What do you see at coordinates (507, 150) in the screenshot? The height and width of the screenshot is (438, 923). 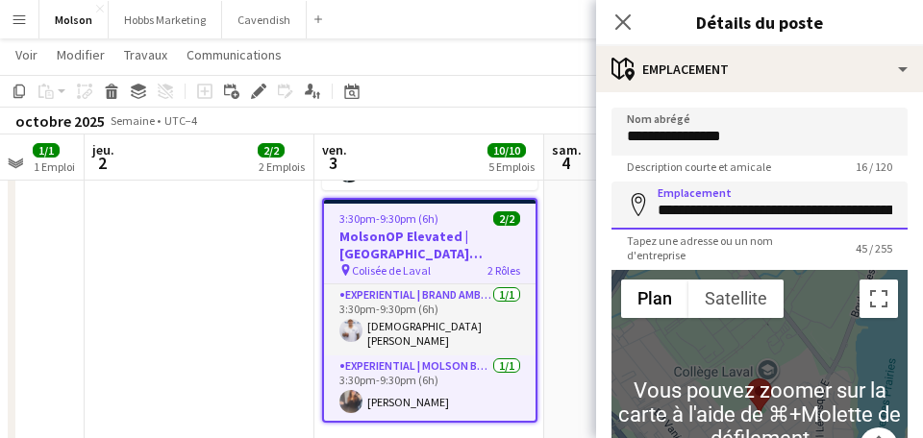 I see `span: 10/10` at bounding box center [507, 150].